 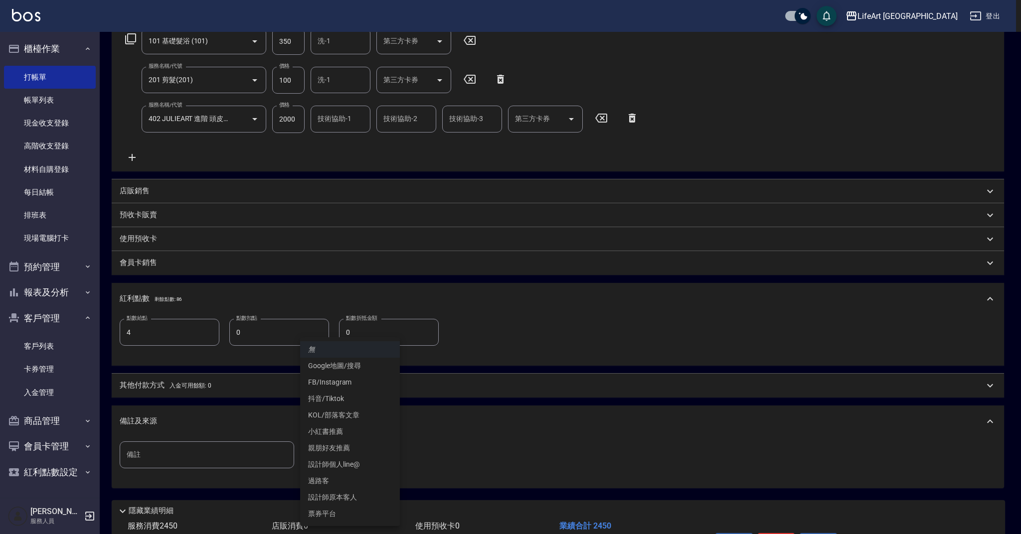 I want to click on li: 抖音/Tiktok, so click(x=350, y=399).